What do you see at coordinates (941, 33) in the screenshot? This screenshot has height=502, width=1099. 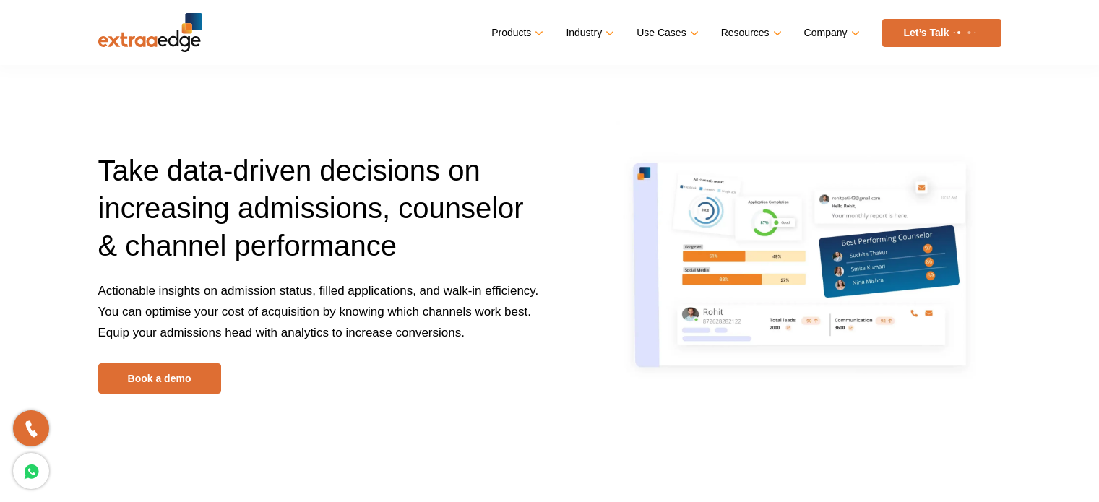 I see `a: Let’s Talk` at bounding box center [941, 33].